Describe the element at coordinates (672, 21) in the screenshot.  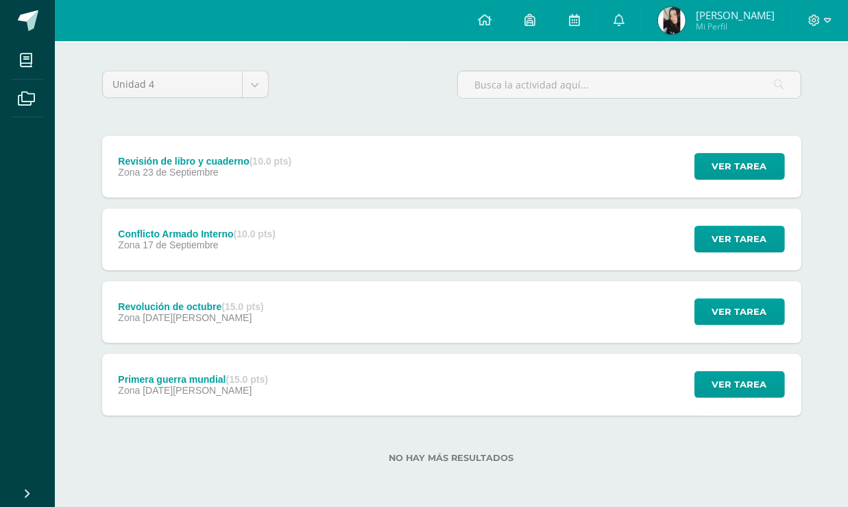
I see `img: beae2aef598cea08d4a7a4bc875801df.png` at that location.